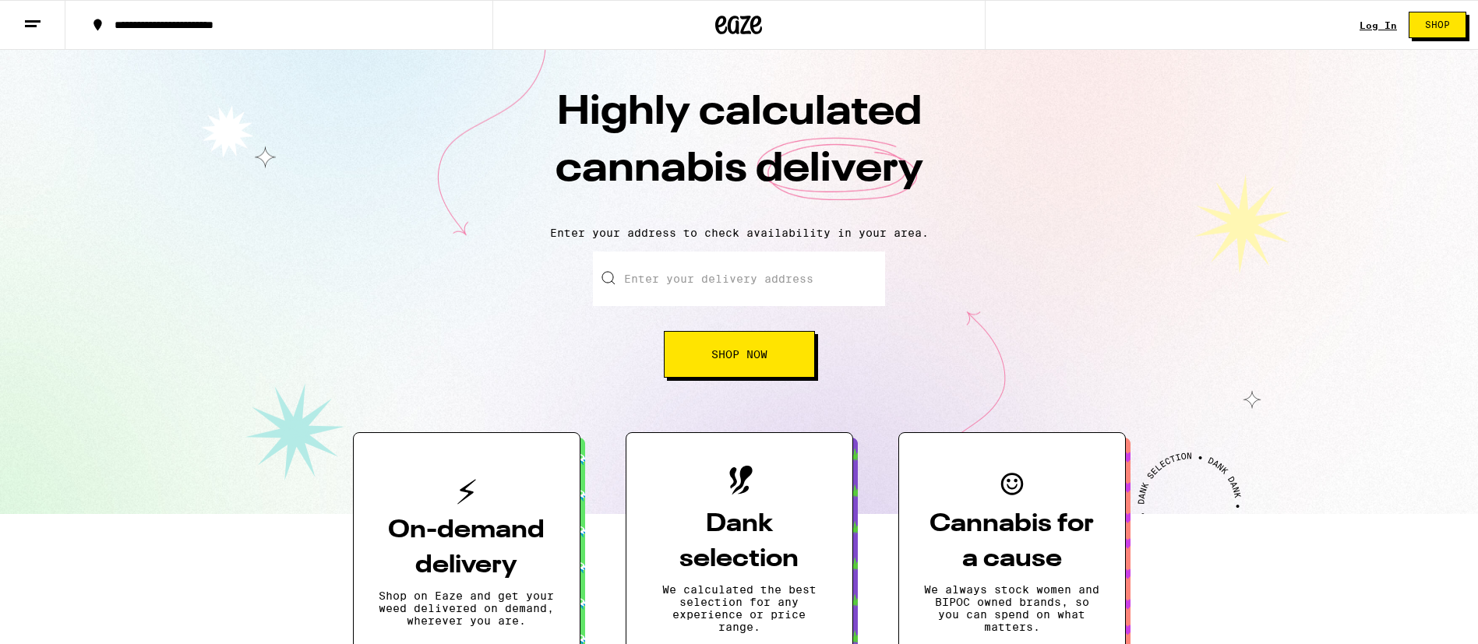  I want to click on h1: Highly calculated cannabis delivery, so click(739, 150).